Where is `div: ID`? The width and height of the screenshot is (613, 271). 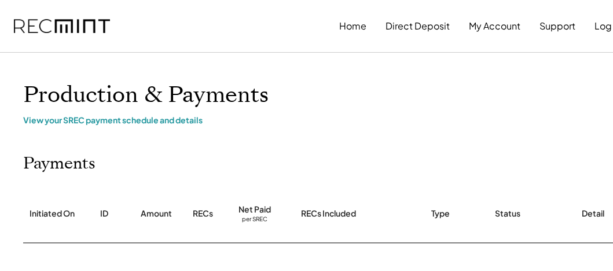
div: ID is located at coordinates (104, 214).